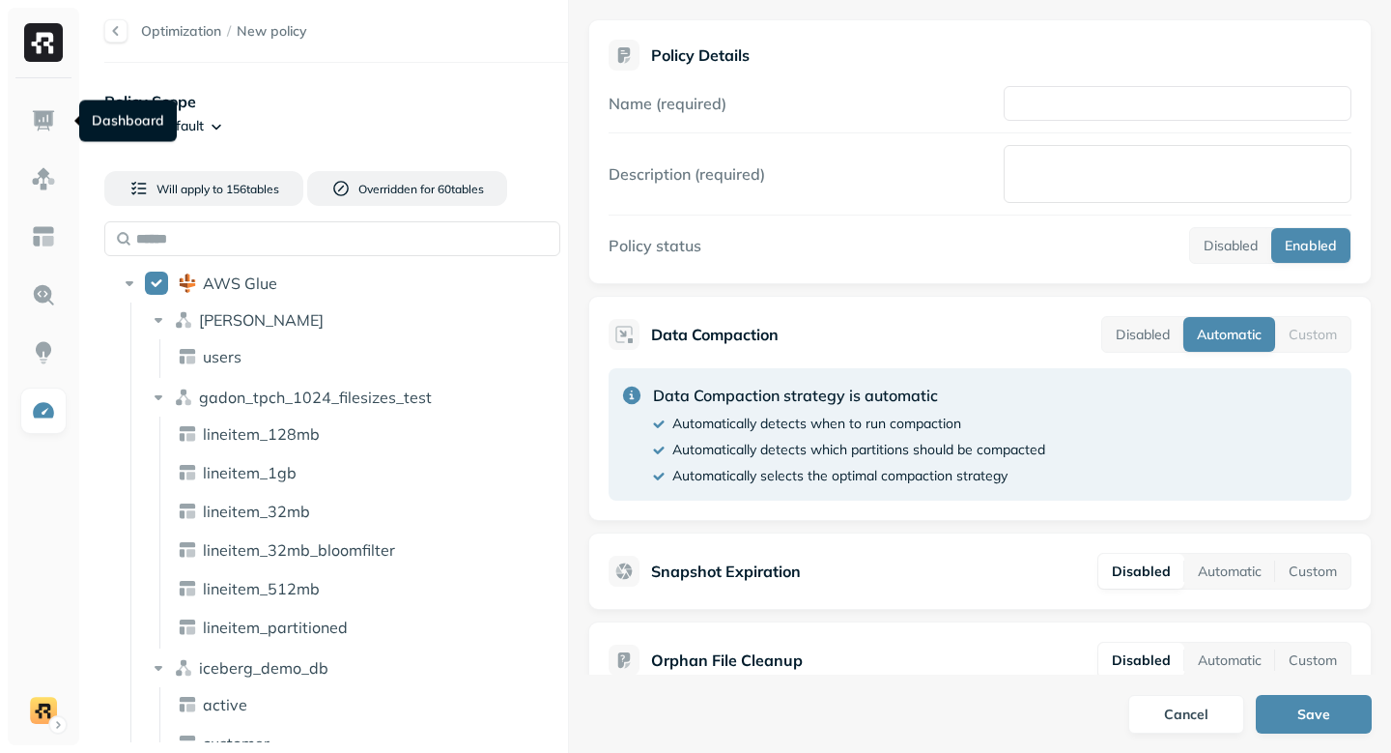  What do you see at coordinates (715, 334) in the screenshot?
I see `p: Data Compaction` at bounding box center [715, 334].